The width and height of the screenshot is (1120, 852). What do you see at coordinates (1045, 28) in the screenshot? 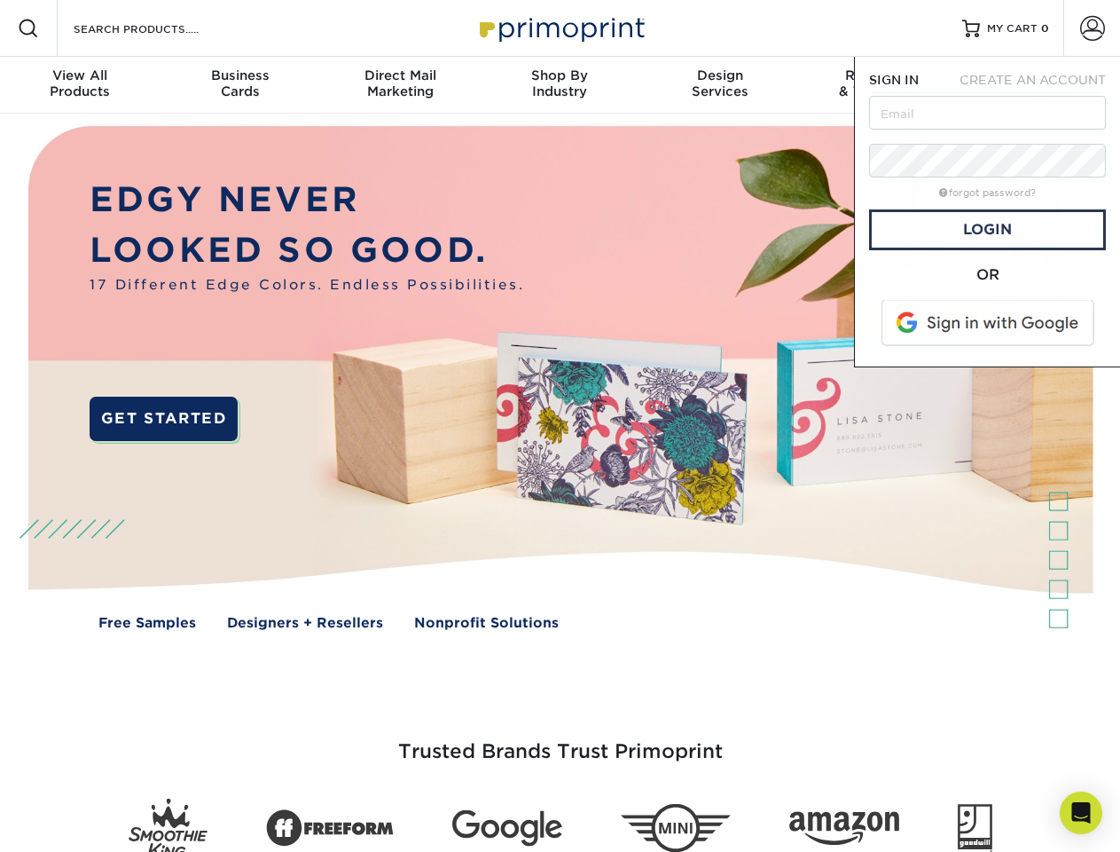
I see `span: 0` at bounding box center [1045, 28].